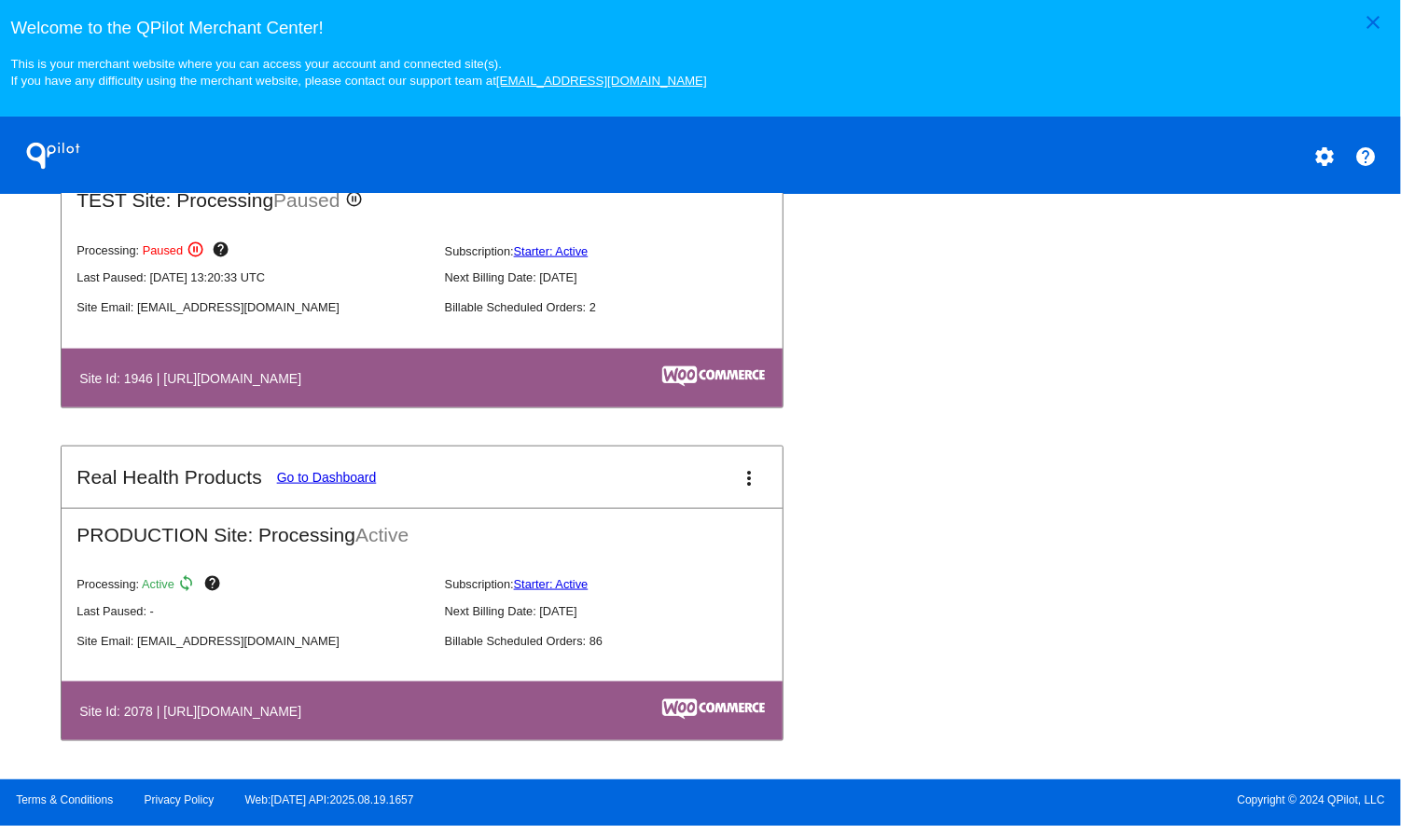 The width and height of the screenshot is (1401, 826). What do you see at coordinates (53, 156) in the screenshot?
I see `h1: QPilot` at bounding box center [53, 156].